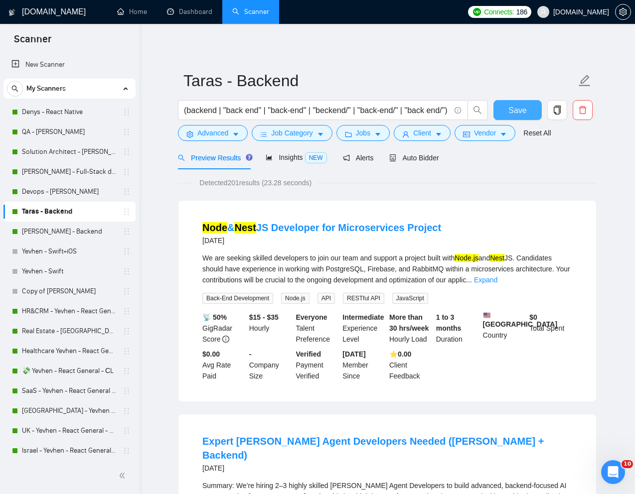  What do you see at coordinates (517, 110) in the screenshot?
I see `span: Save` at bounding box center [517, 110].